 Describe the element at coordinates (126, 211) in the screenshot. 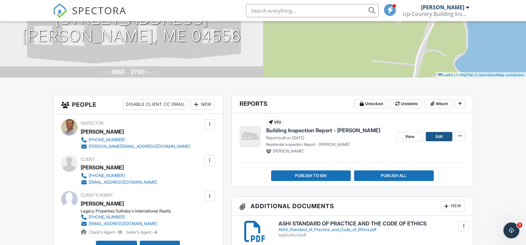

I see `div: Legacy Properties Sotheby's International Realty` at that location.